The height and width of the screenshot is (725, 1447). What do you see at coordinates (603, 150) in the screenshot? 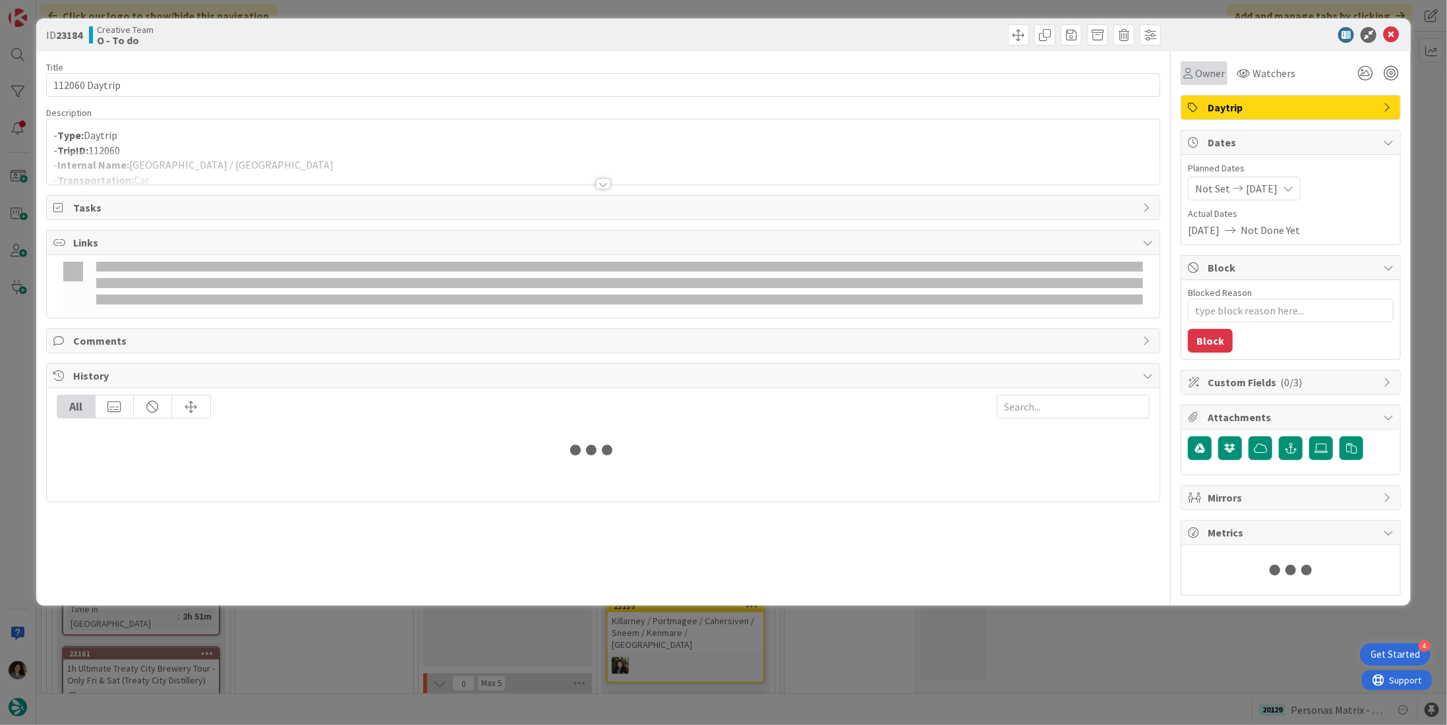
I see `p: - 112060` at bounding box center [603, 150].